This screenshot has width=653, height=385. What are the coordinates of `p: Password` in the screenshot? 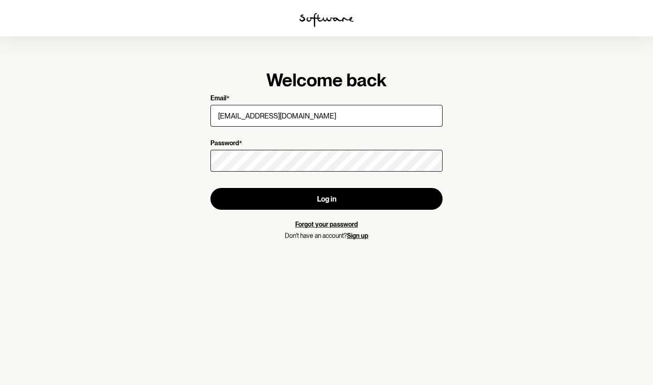 It's located at (224, 143).